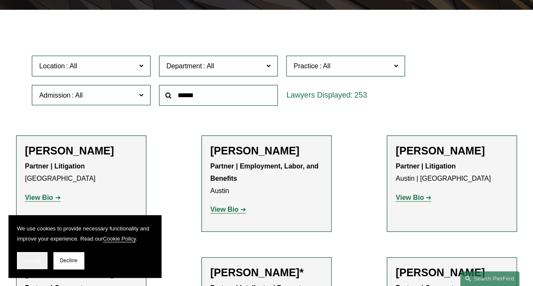 Image resolution: width=533 pixels, height=286 pixels. I want to click on span: Practice, so click(306, 66).